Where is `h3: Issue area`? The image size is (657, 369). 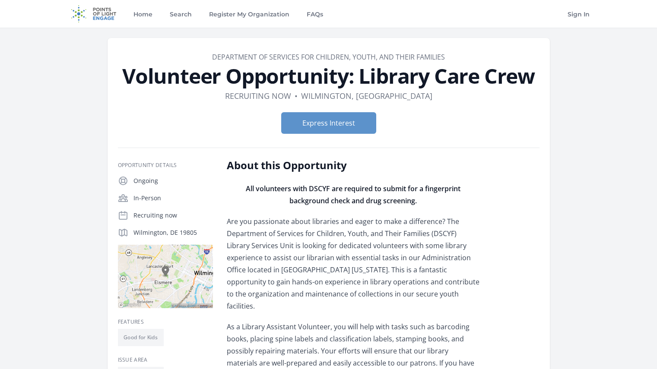 h3: Issue area is located at coordinates (165, 360).